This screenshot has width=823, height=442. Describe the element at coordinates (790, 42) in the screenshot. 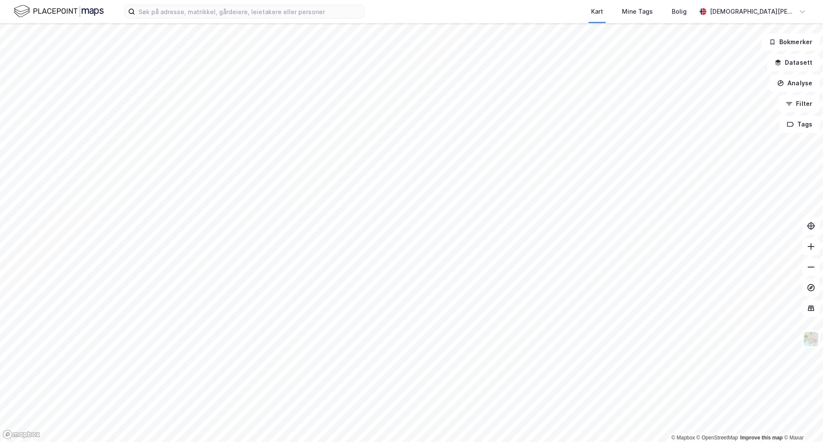

I see `button: Bokmerker` at that location.